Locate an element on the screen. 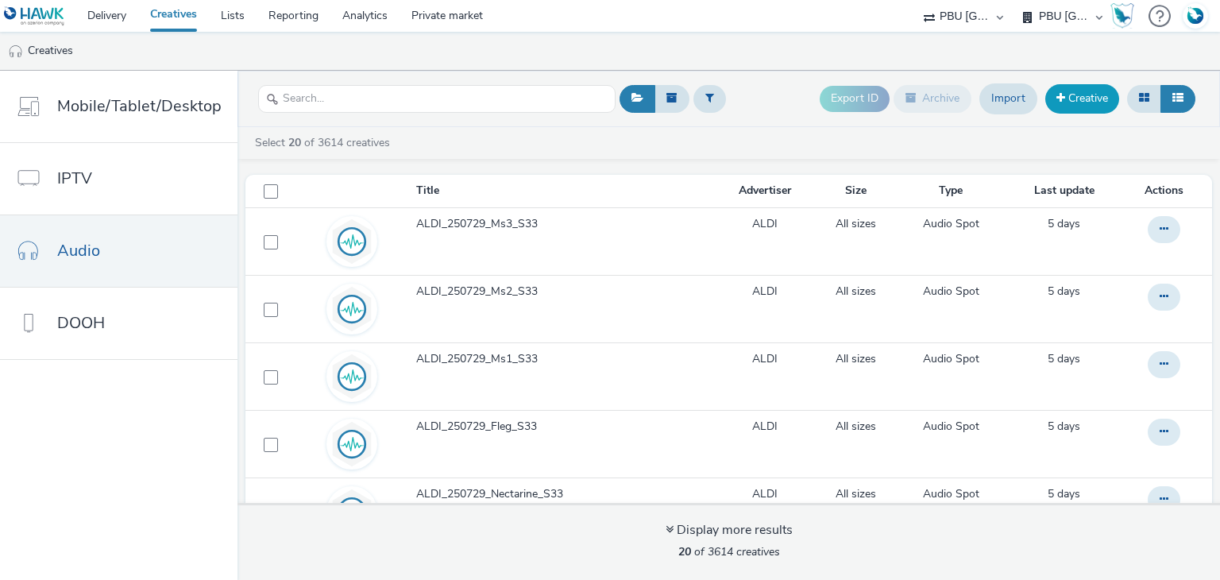 The width and height of the screenshot is (1220, 580). span: ALDI_250729_Ms2_S33 is located at coordinates (480, 291).